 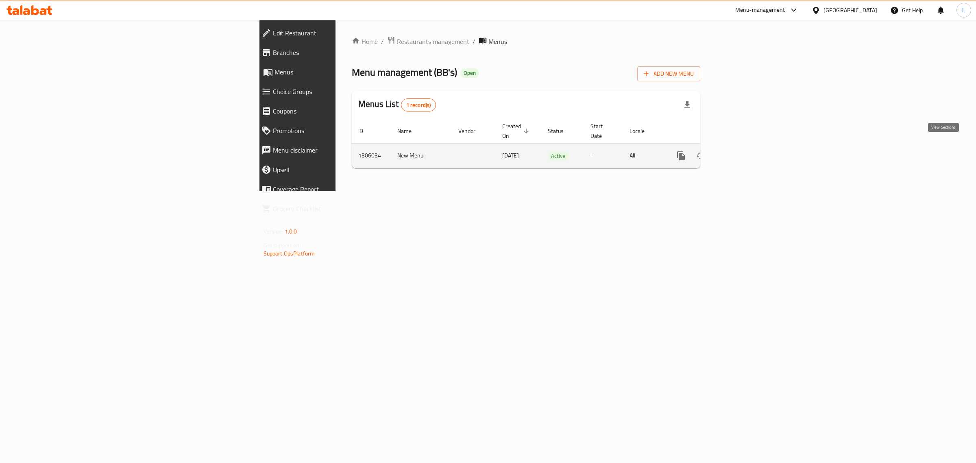 I want to click on span: Name, so click(x=410, y=131).